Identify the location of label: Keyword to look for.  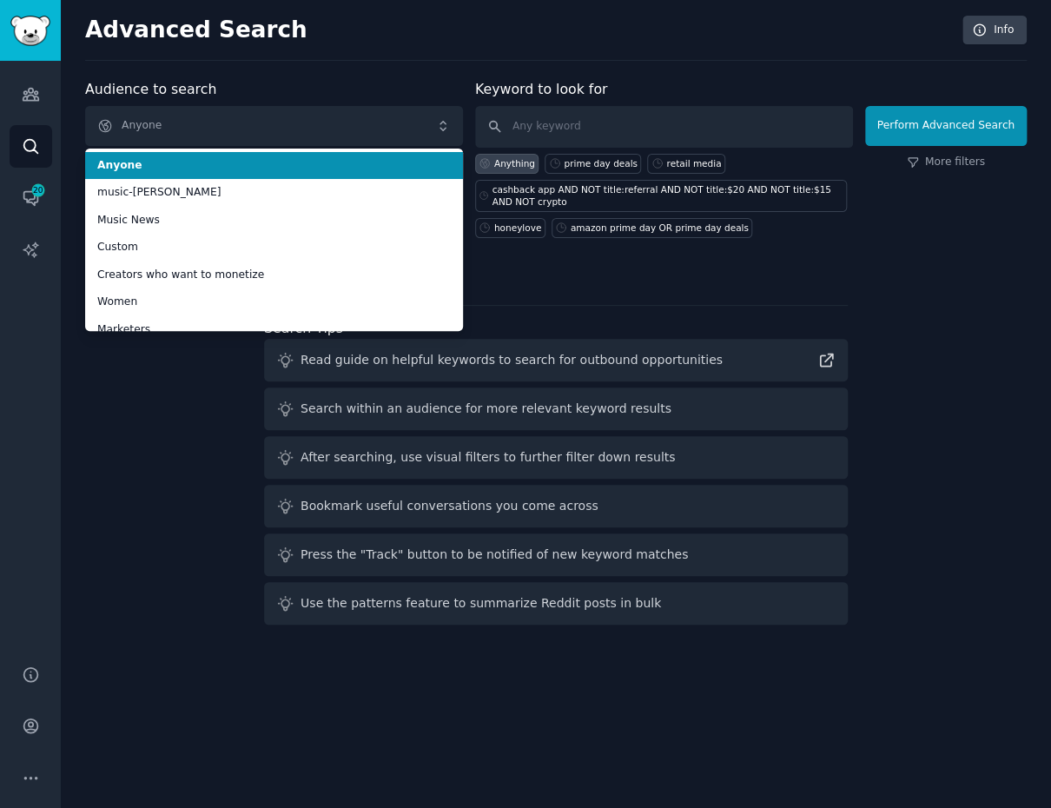
(541, 89).